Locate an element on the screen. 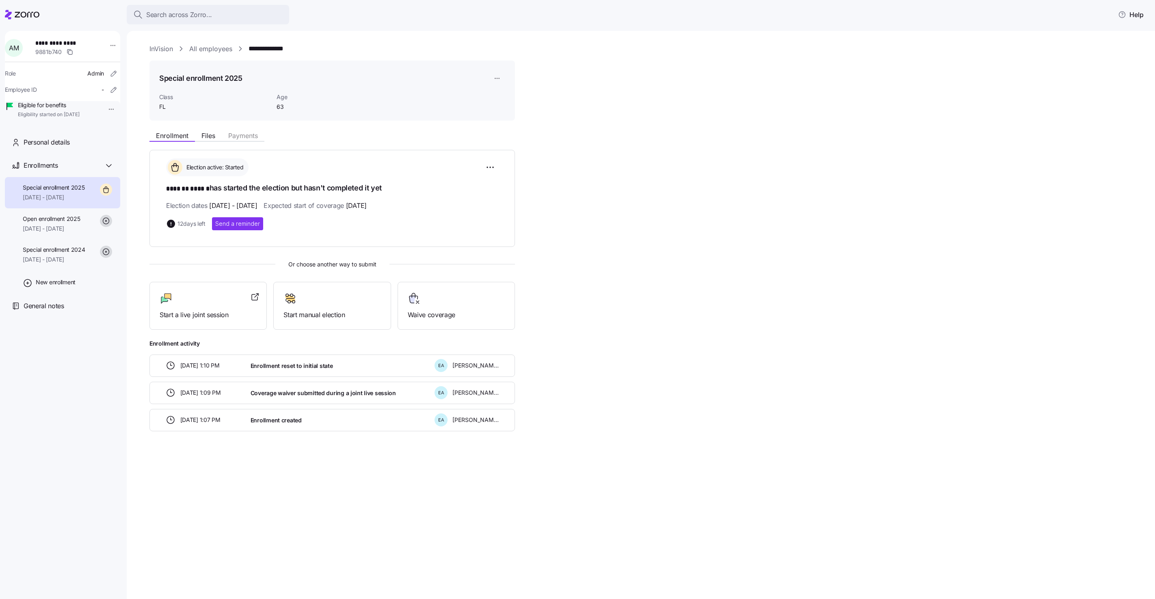  span: 12 days left is located at coordinates (191, 224).